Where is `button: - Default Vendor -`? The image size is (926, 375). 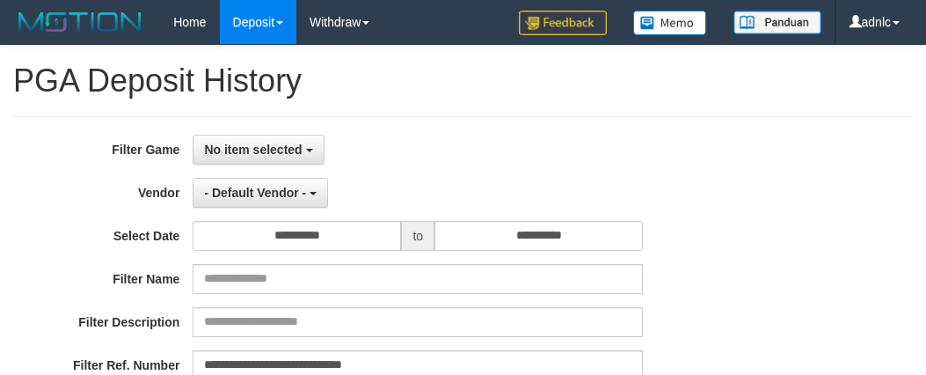
button: - Default Vendor - is located at coordinates (260, 193).